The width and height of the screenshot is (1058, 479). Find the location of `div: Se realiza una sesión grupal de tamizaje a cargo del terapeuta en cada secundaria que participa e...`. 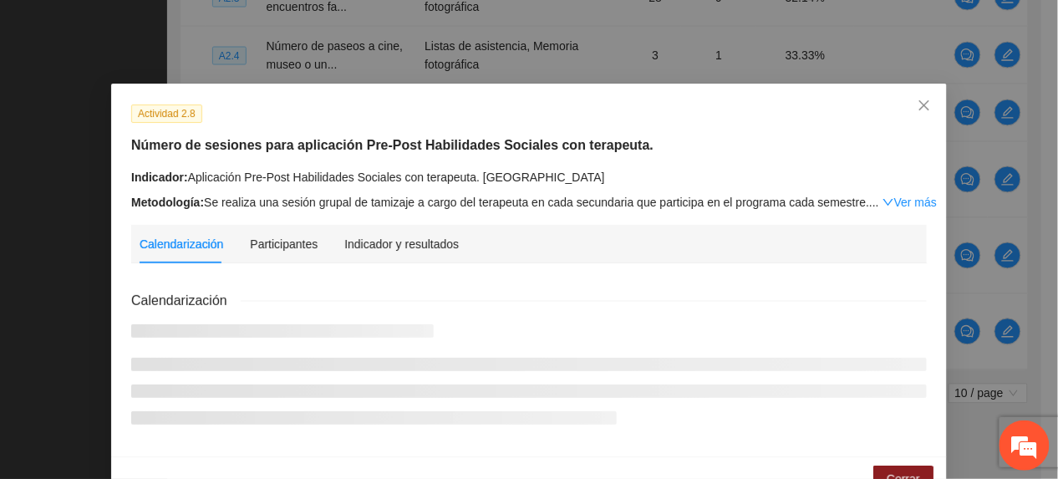

div: Se realiza una sesión grupal de tamizaje a cargo del terapeuta en cada secundaria que participa e... is located at coordinates (529, 202).